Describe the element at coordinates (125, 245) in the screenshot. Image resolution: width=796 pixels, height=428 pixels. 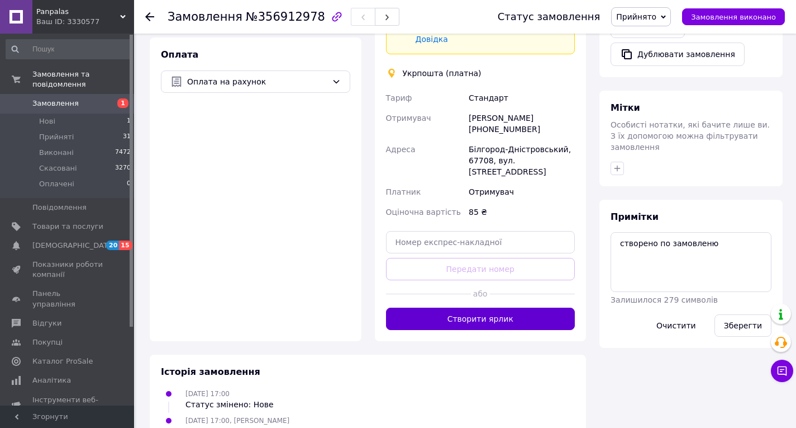
I see `span: 15` at that location.